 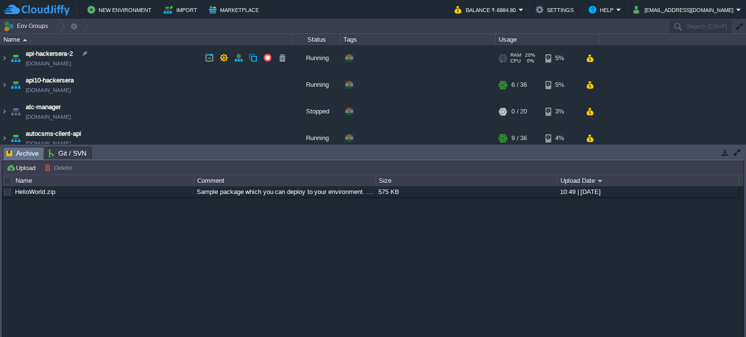 What do you see at coordinates (50, 81) in the screenshot?
I see `span: api10-hackersera` at bounding box center [50, 81].